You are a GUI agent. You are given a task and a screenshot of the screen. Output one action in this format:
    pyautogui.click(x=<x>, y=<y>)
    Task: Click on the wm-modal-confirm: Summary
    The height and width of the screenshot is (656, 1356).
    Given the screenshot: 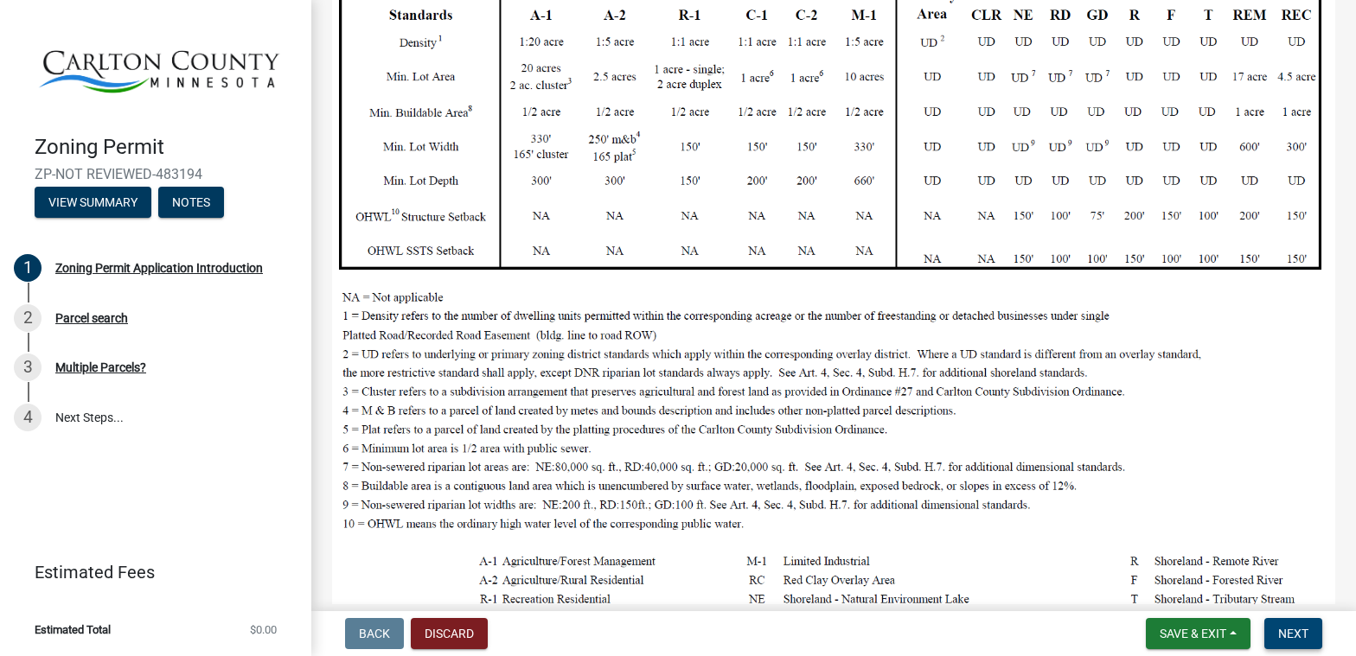 What is the action you would take?
    pyautogui.click(x=93, y=204)
    